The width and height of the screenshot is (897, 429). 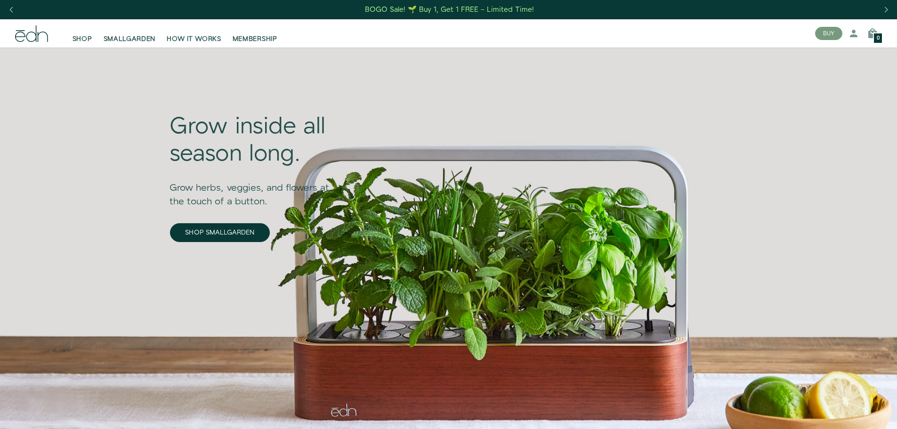 I want to click on a: SMALLGARDEN, so click(x=129, y=33).